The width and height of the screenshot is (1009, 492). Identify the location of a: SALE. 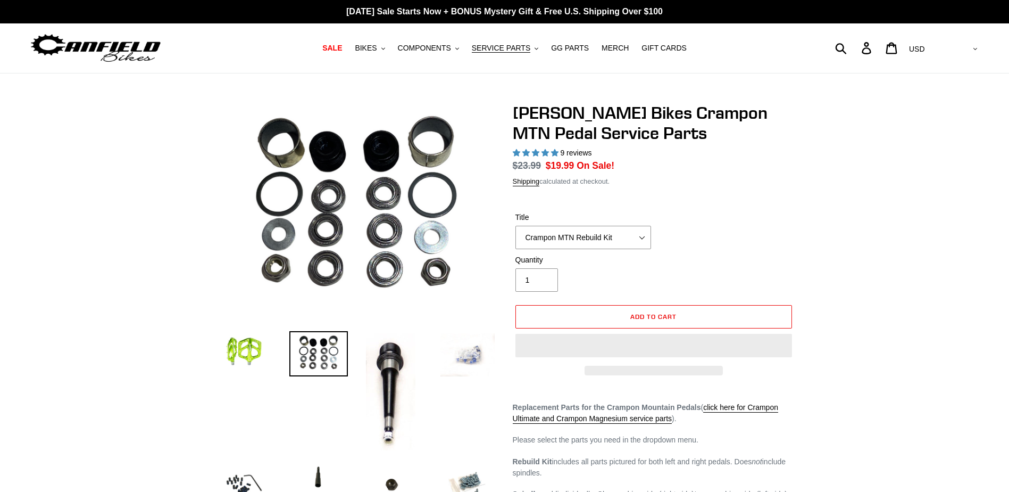
(332, 48).